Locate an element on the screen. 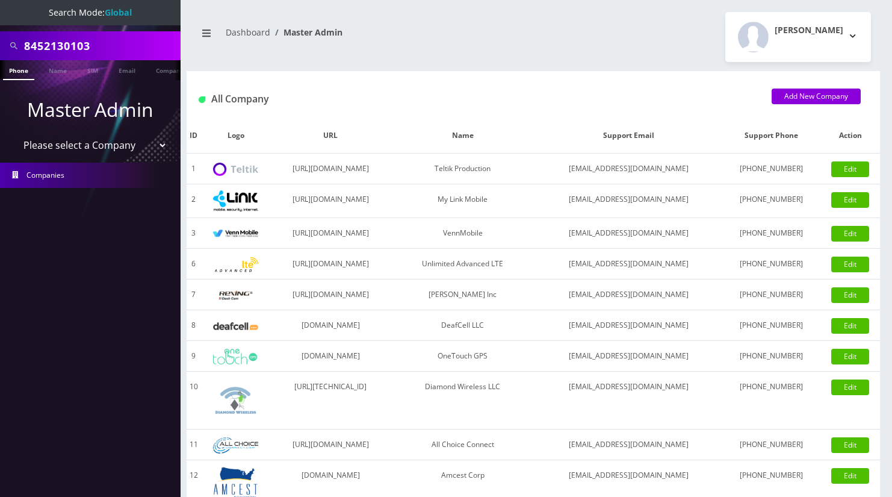  img: All Company is located at coordinates (202, 99).